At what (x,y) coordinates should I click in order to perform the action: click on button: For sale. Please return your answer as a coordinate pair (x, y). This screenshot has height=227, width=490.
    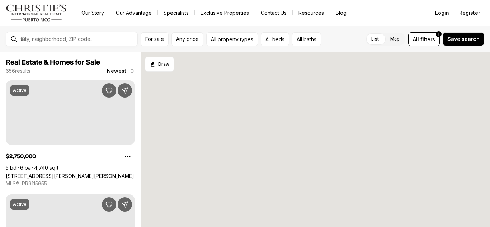
    Looking at the image, I should click on (155, 39).